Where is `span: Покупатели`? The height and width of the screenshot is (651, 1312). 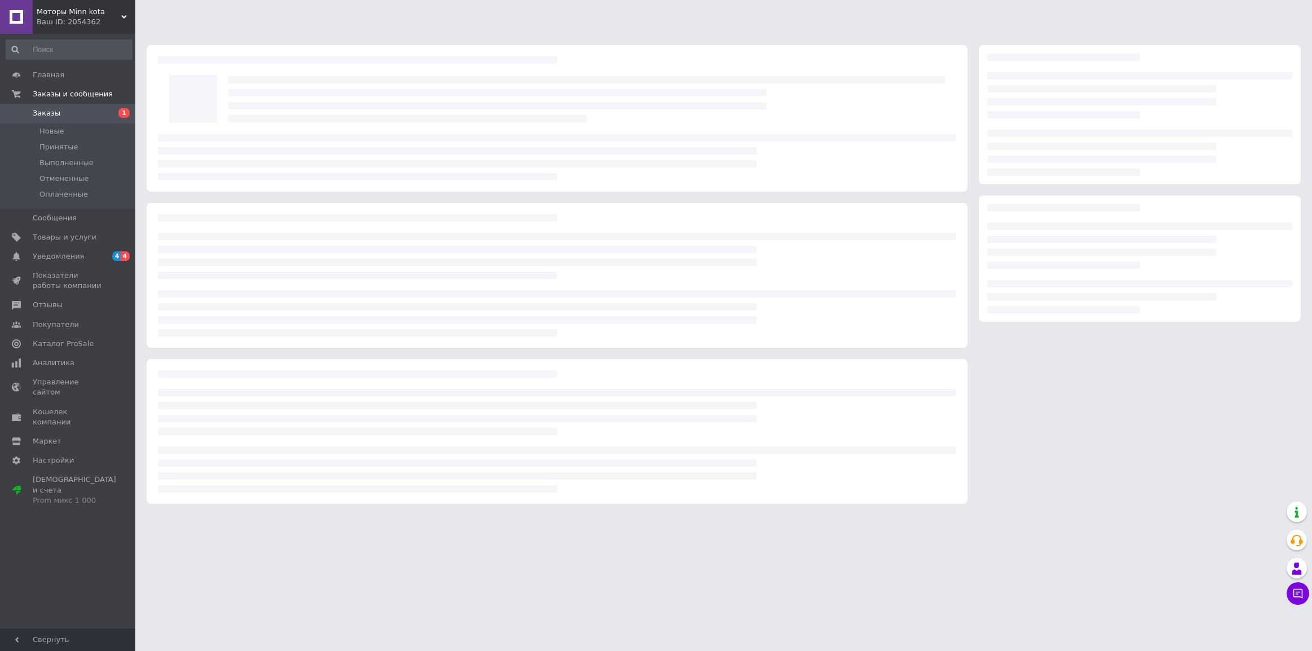
span: Покупатели is located at coordinates (56, 325).